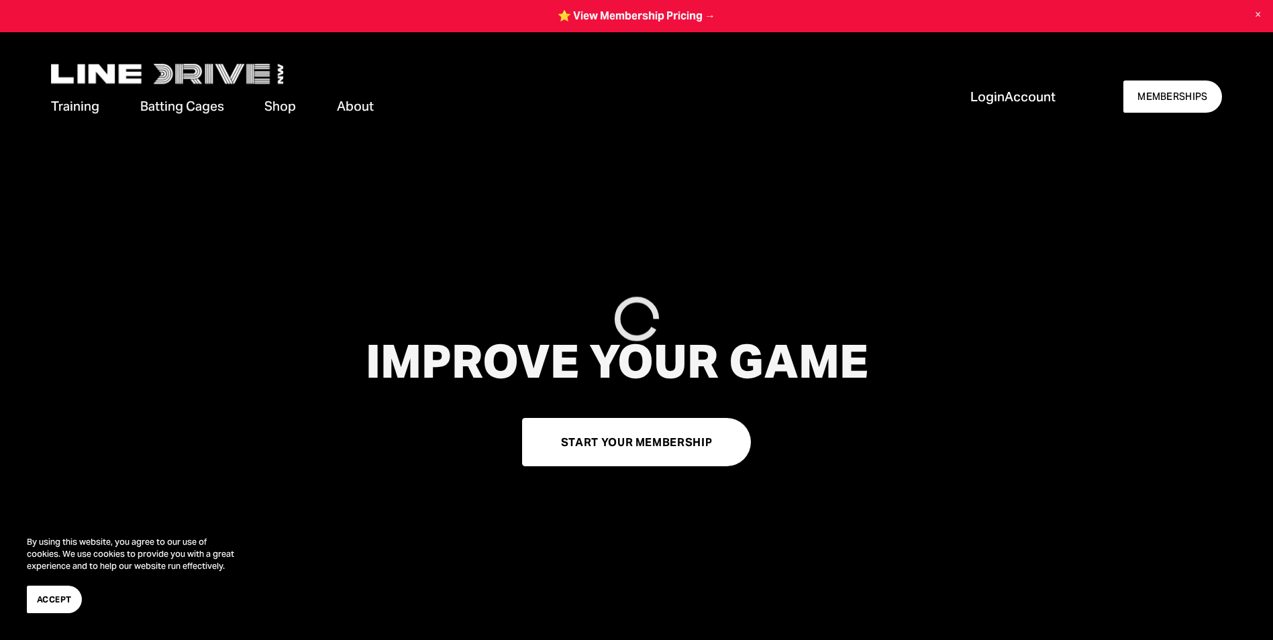 This screenshot has height=640, width=1273. Describe the element at coordinates (355, 106) in the screenshot. I see `span: About` at that location.